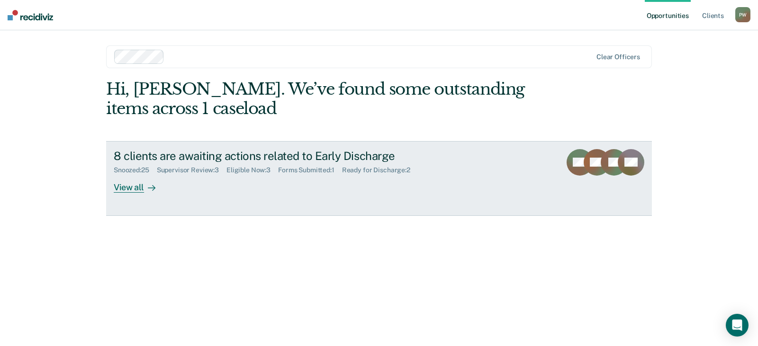 The width and height of the screenshot is (758, 346). I want to click on div: 8 clients are awaiting actions related to Early Discharge, so click(280, 156).